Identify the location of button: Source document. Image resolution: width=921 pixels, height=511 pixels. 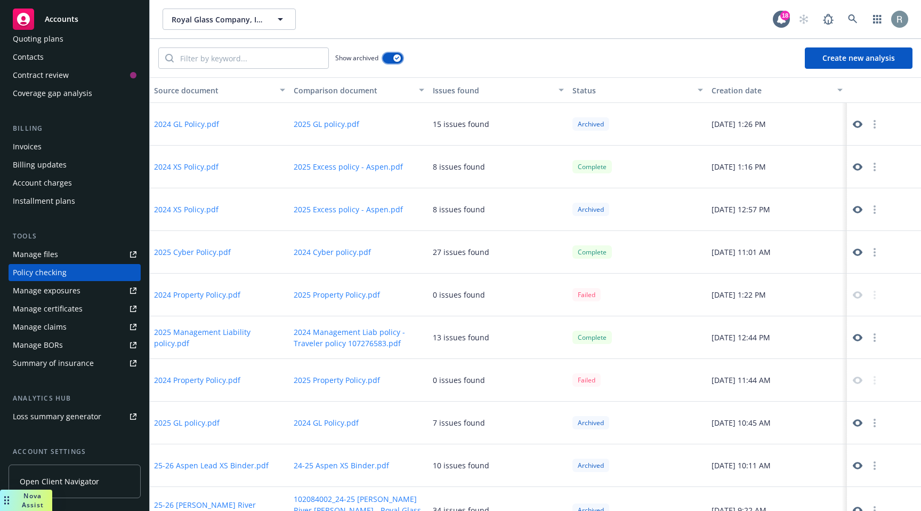
(220, 90).